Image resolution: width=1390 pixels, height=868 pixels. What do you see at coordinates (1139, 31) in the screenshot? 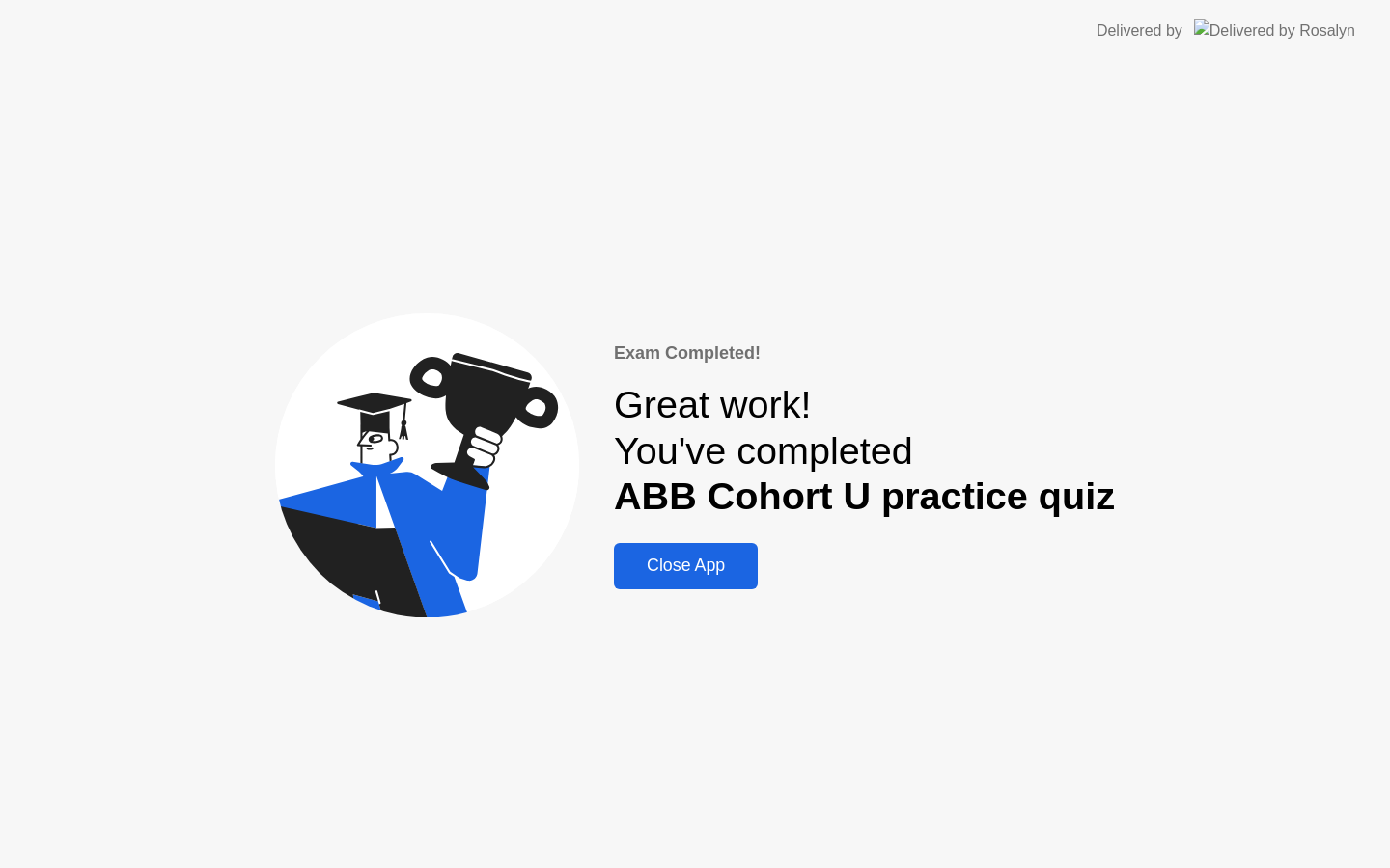
I see `div: Delivered by` at bounding box center [1139, 31].